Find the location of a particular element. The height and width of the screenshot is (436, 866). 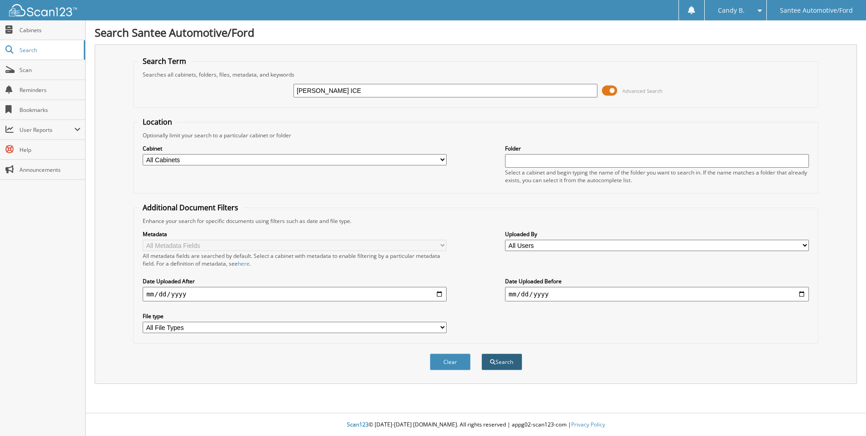

input: end is located at coordinates (656, 294).